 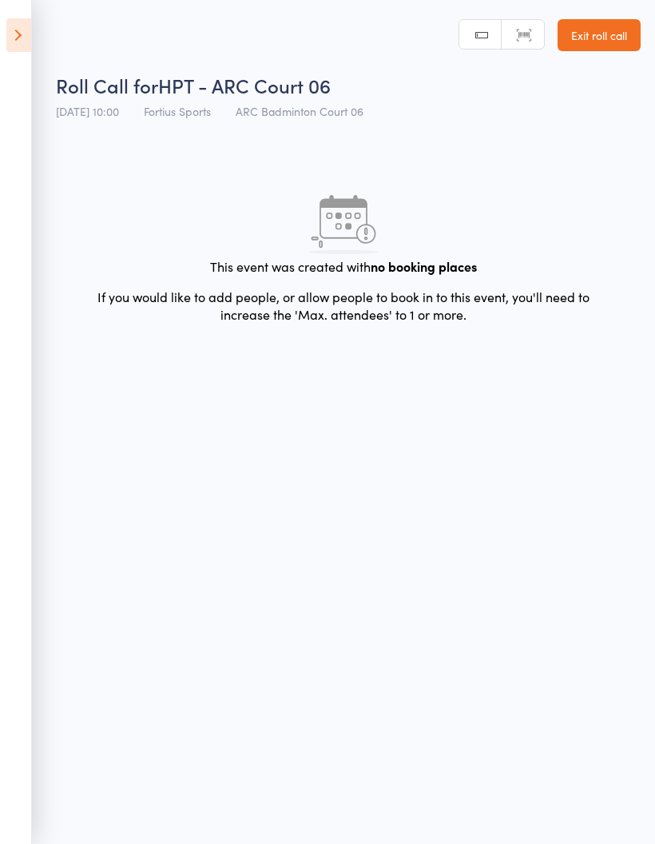 What do you see at coordinates (423, 266) in the screenshot?
I see `strong: no booking places` at bounding box center [423, 266].